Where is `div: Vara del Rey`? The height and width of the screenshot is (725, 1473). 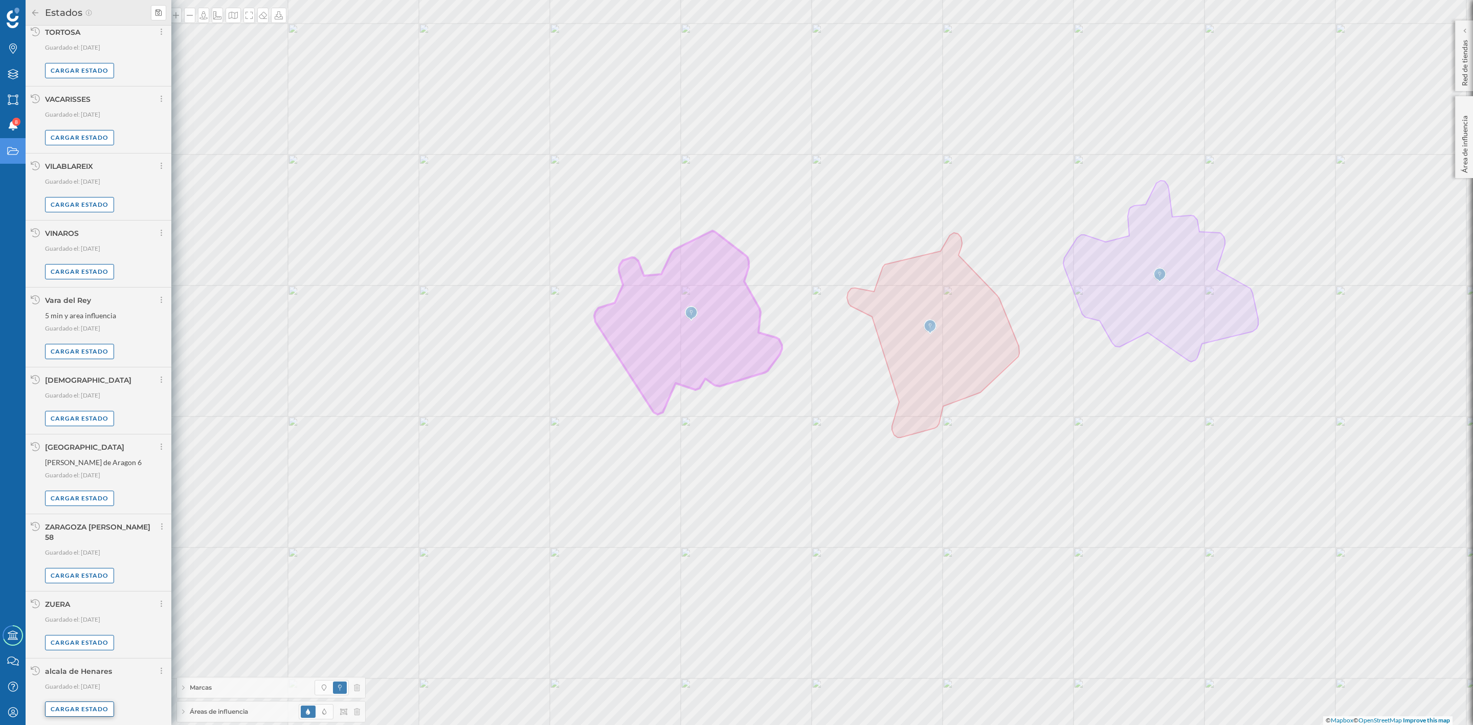 div: Vara del Rey is located at coordinates (68, 300).